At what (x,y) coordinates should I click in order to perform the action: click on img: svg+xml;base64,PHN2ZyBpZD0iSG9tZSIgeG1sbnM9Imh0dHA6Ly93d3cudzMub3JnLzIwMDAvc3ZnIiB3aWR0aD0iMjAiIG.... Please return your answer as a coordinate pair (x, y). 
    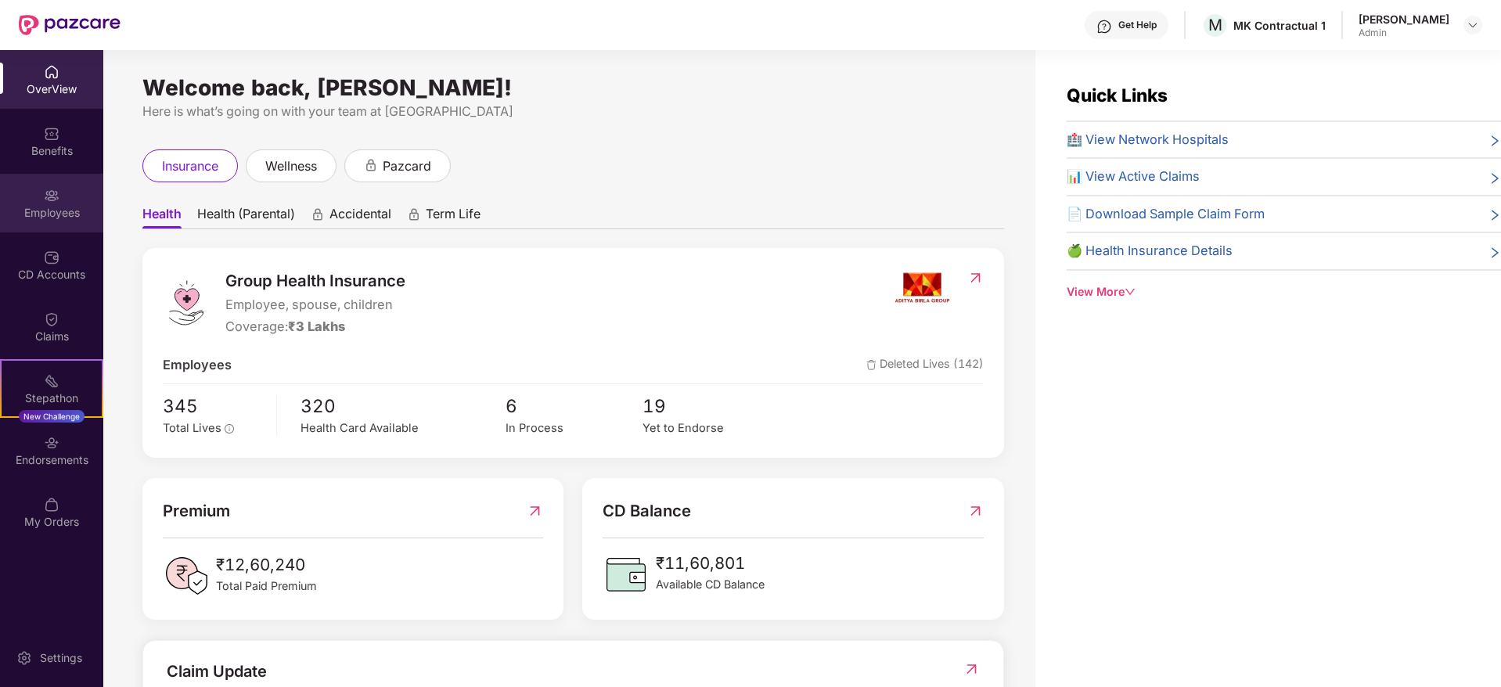
    Looking at the image, I should click on (52, 72).